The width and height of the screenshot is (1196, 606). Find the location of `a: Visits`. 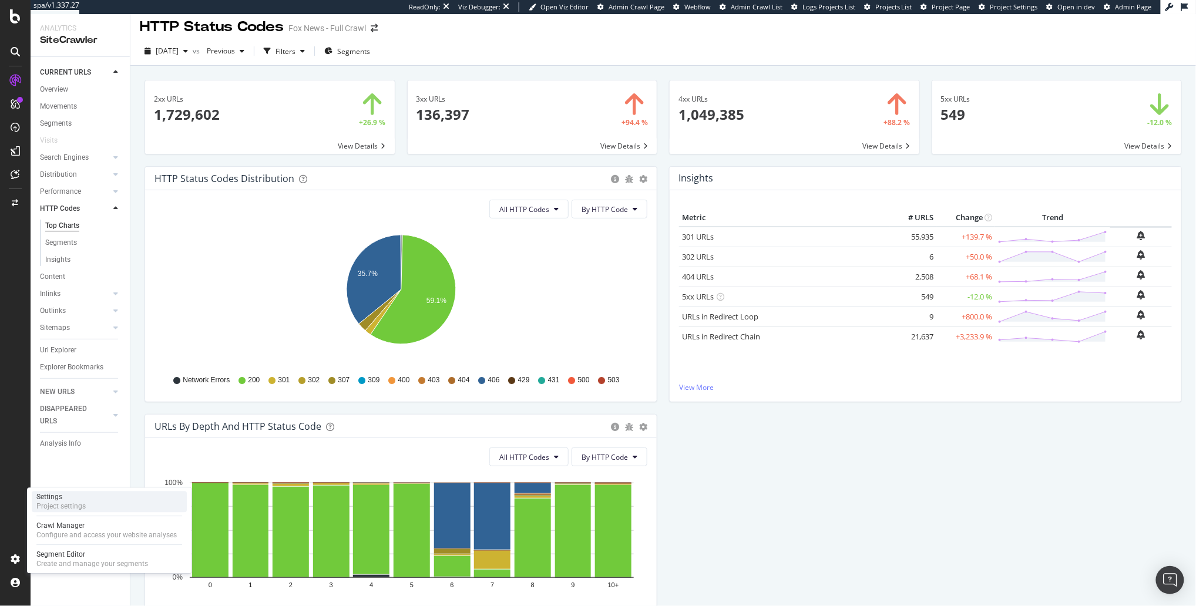

a: Visits is located at coordinates (55, 140).